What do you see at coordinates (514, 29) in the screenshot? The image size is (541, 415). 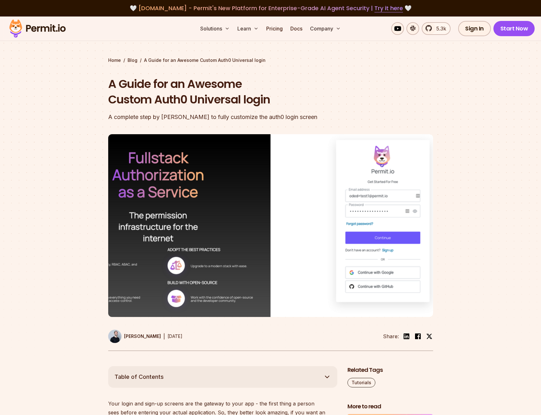 I see `a: Start Now` at bounding box center [514, 29].